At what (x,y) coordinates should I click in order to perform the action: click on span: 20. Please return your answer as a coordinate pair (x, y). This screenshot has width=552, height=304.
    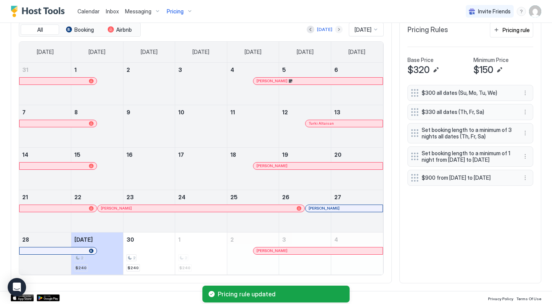
    Looking at the image, I should click on (337, 155).